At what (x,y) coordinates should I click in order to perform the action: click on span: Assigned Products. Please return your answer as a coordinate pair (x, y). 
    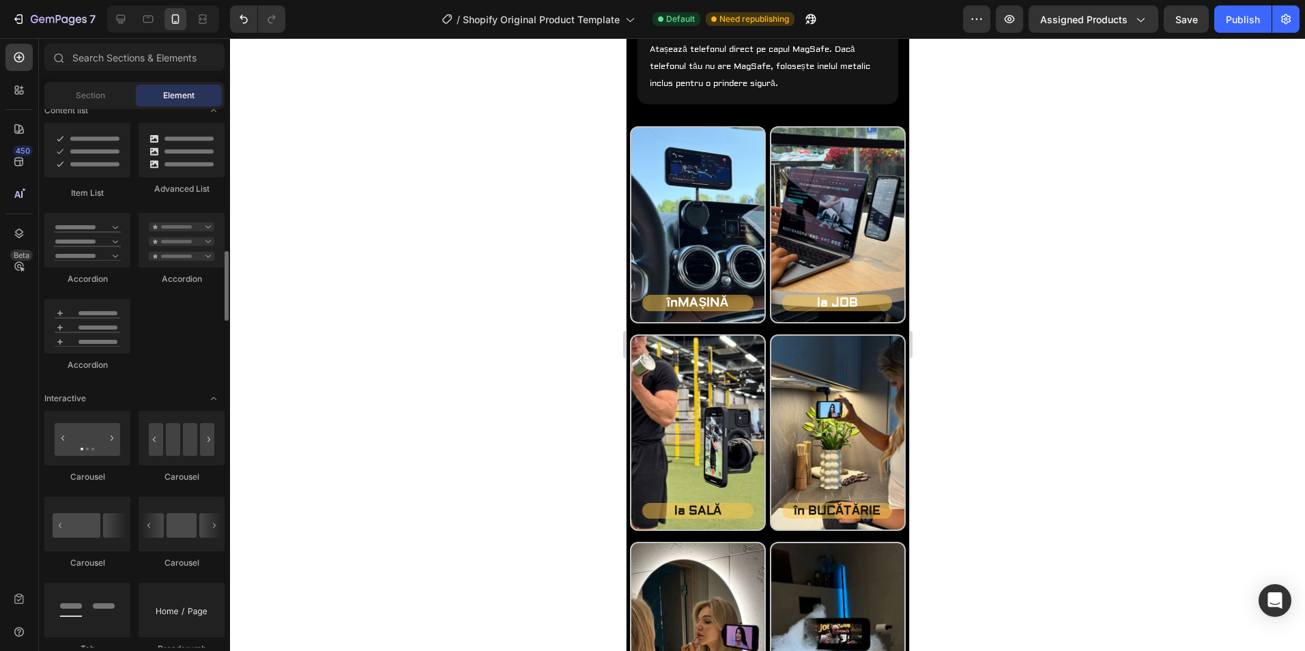
    Looking at the image, I should click on (1084, 19).